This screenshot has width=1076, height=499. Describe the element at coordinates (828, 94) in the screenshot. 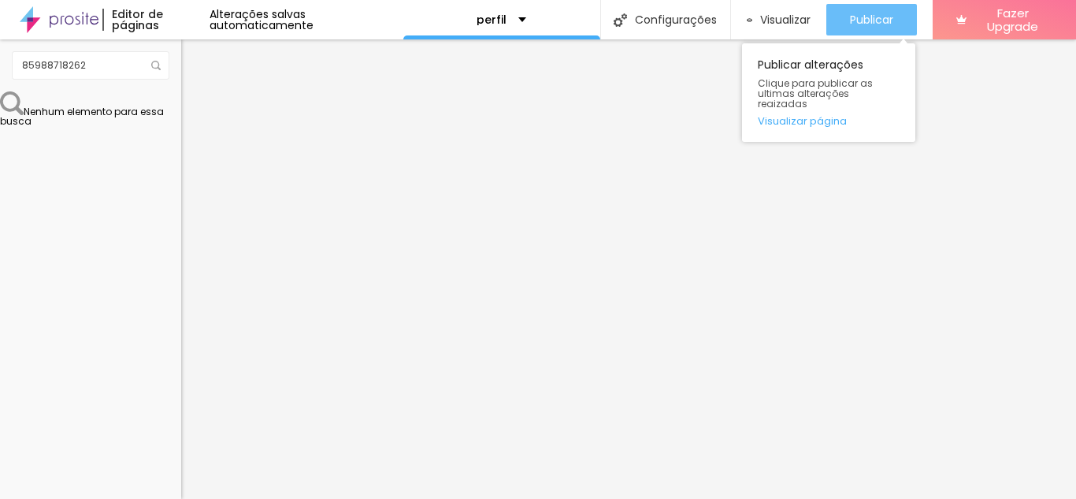

I see `span: Clique para publicar as ultimas alterações reaizadas` at that location.